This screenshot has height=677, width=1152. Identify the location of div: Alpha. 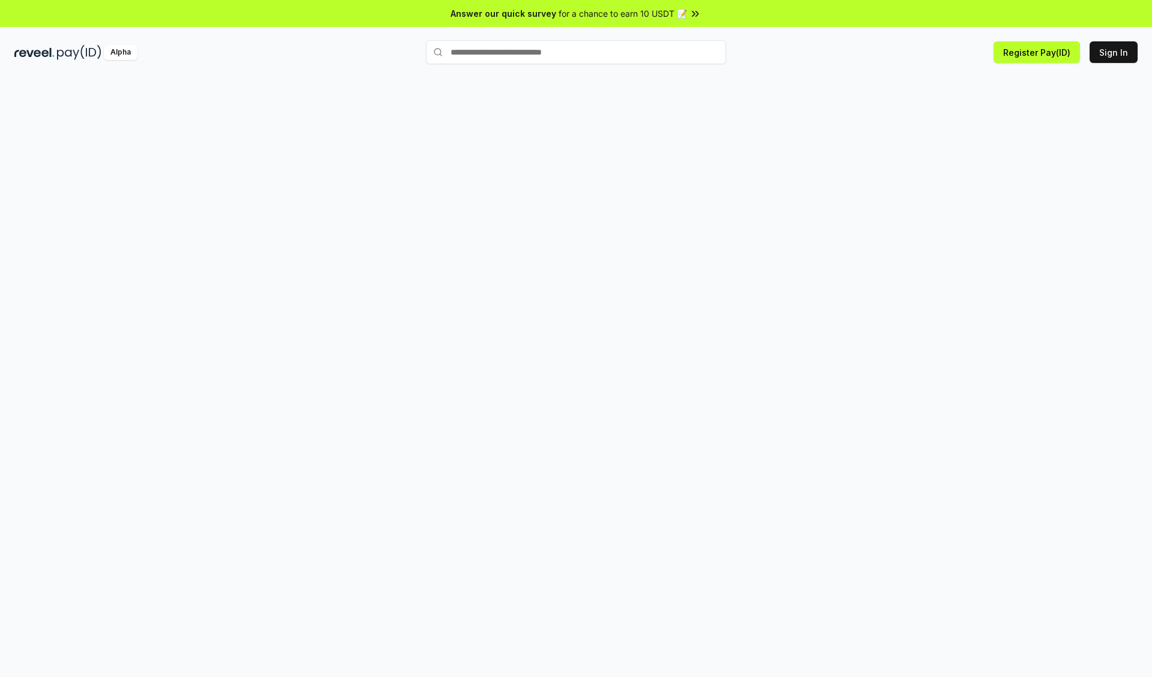
(121, 52).